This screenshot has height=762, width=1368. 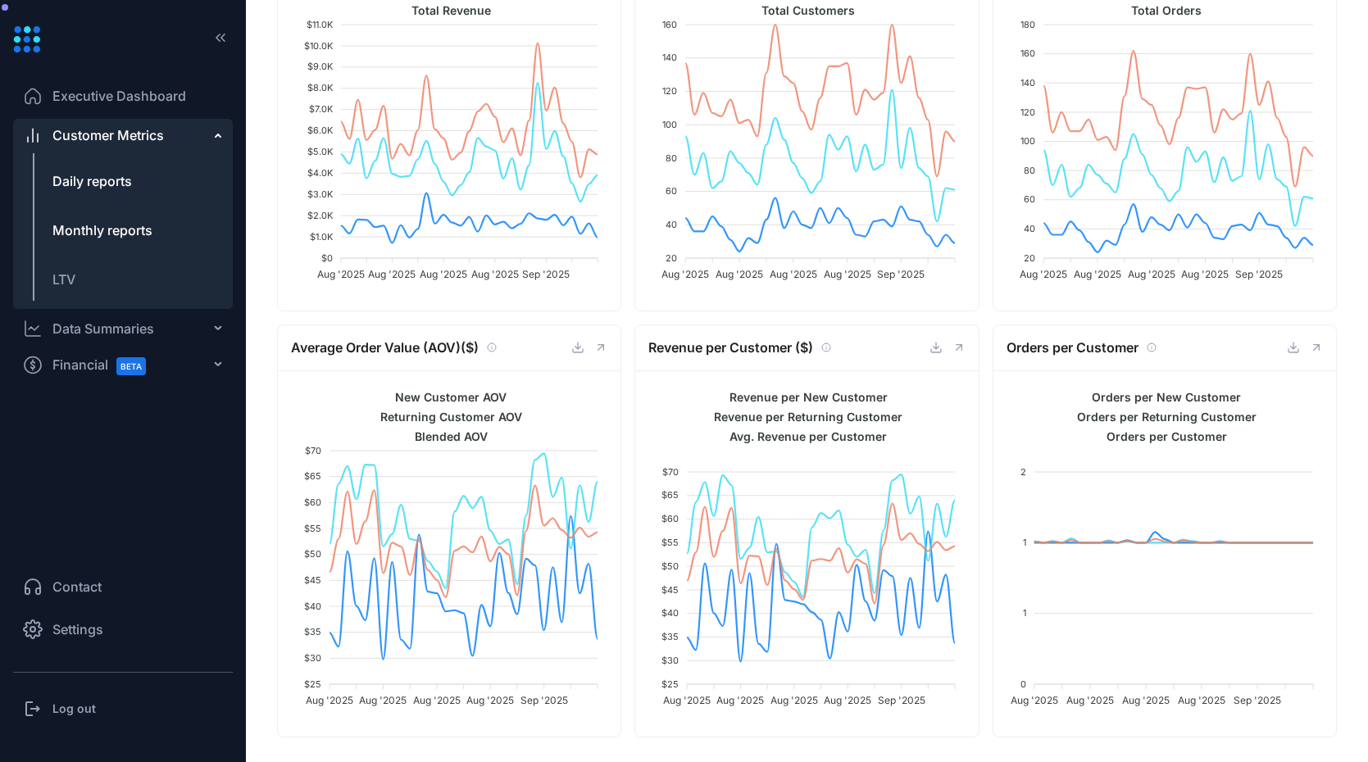 What do you see at coordinates (320, 216) in the screenshot?
I see `tspan: $2.0K` at bounding box center [320, 216].